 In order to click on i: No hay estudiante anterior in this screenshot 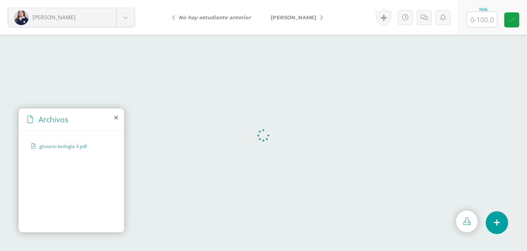, I will do `click(214, 17)`.